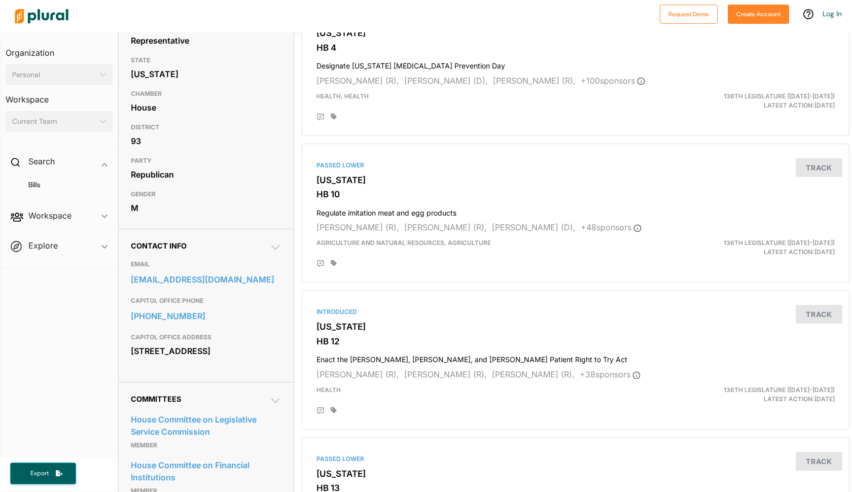  I want to click on span: + 100 sponsor s, so click(612, 81).